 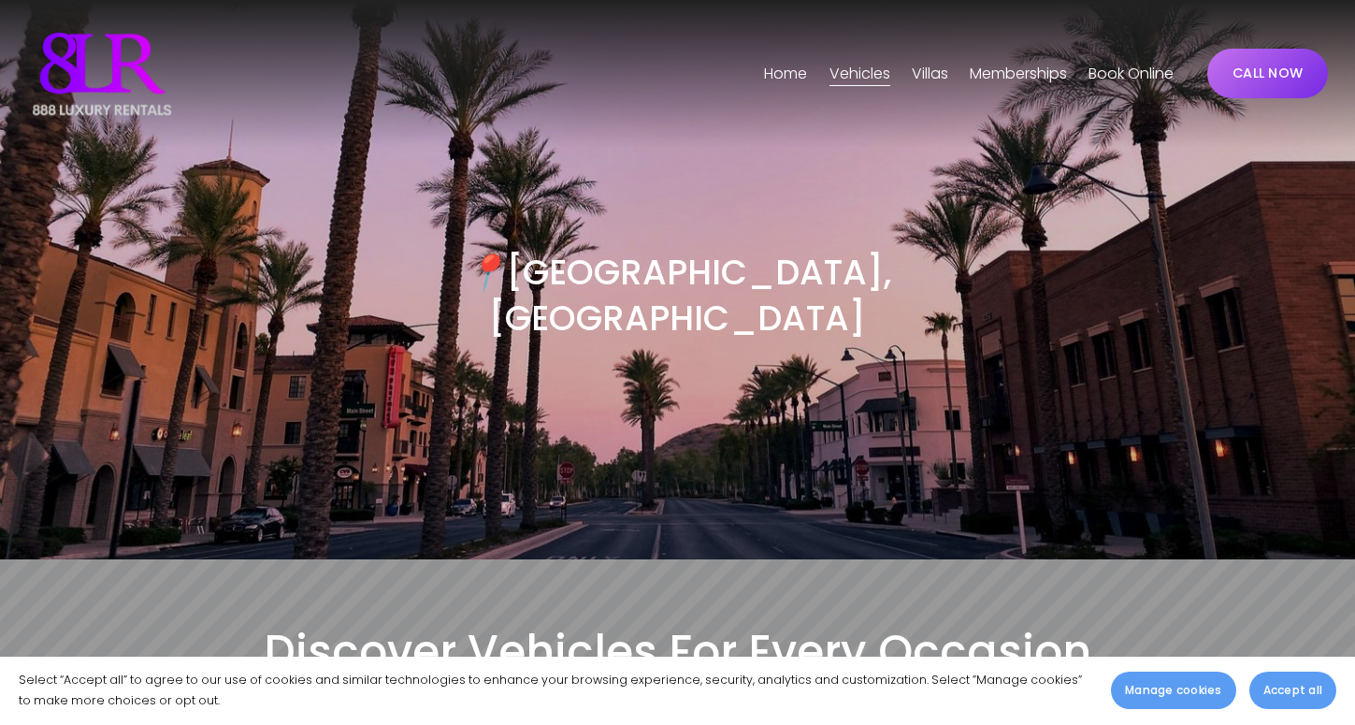 What do you see at coordinates (102, 74) in the screenshot?
I see `a: Luxury Car &amp; Home Rentals For Every Occasion` at bounding box center [102, 74].